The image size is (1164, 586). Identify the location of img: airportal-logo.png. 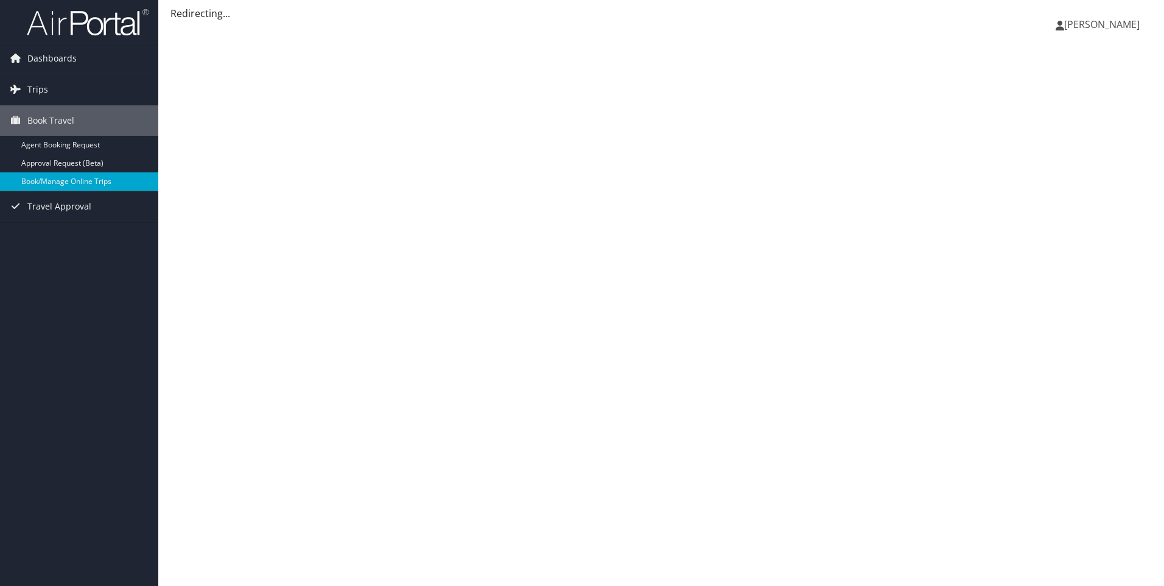
(88, 22).